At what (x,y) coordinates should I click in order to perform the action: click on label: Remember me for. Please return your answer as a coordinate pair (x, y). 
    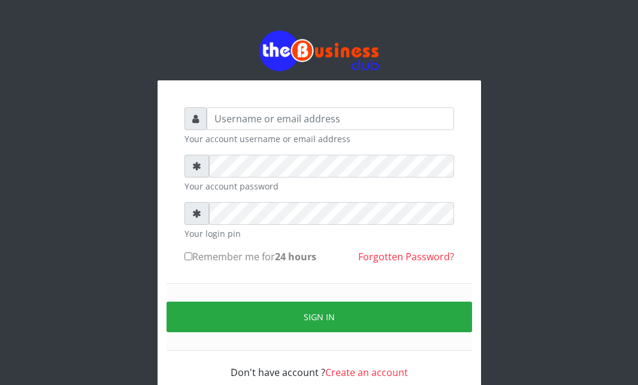
    Looking at the image, I should click on (251, 257).